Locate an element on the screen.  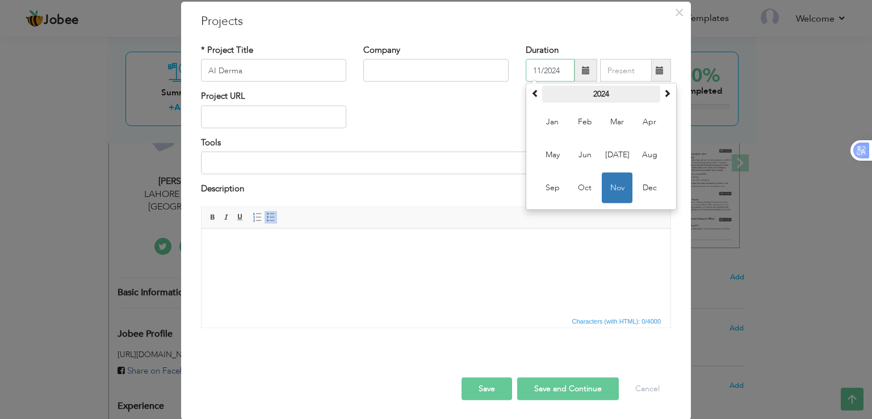
a: Insert/Remove Numbered List is located at coordinates (257, 217).